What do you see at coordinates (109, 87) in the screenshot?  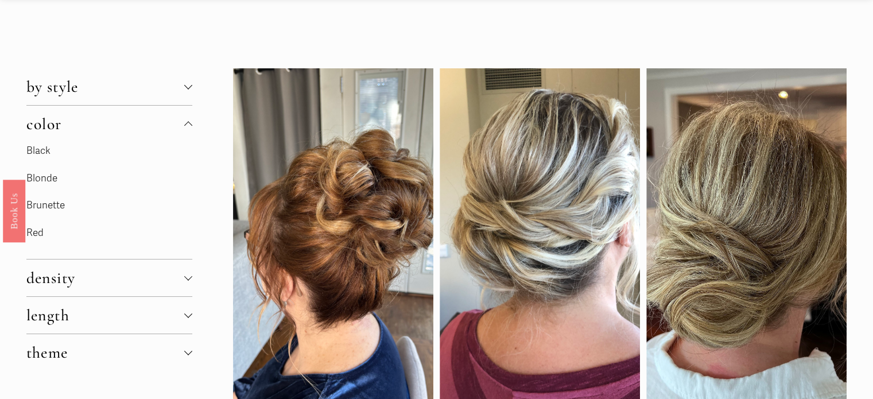 I see `button: by style` at bounding box center [109, 87].